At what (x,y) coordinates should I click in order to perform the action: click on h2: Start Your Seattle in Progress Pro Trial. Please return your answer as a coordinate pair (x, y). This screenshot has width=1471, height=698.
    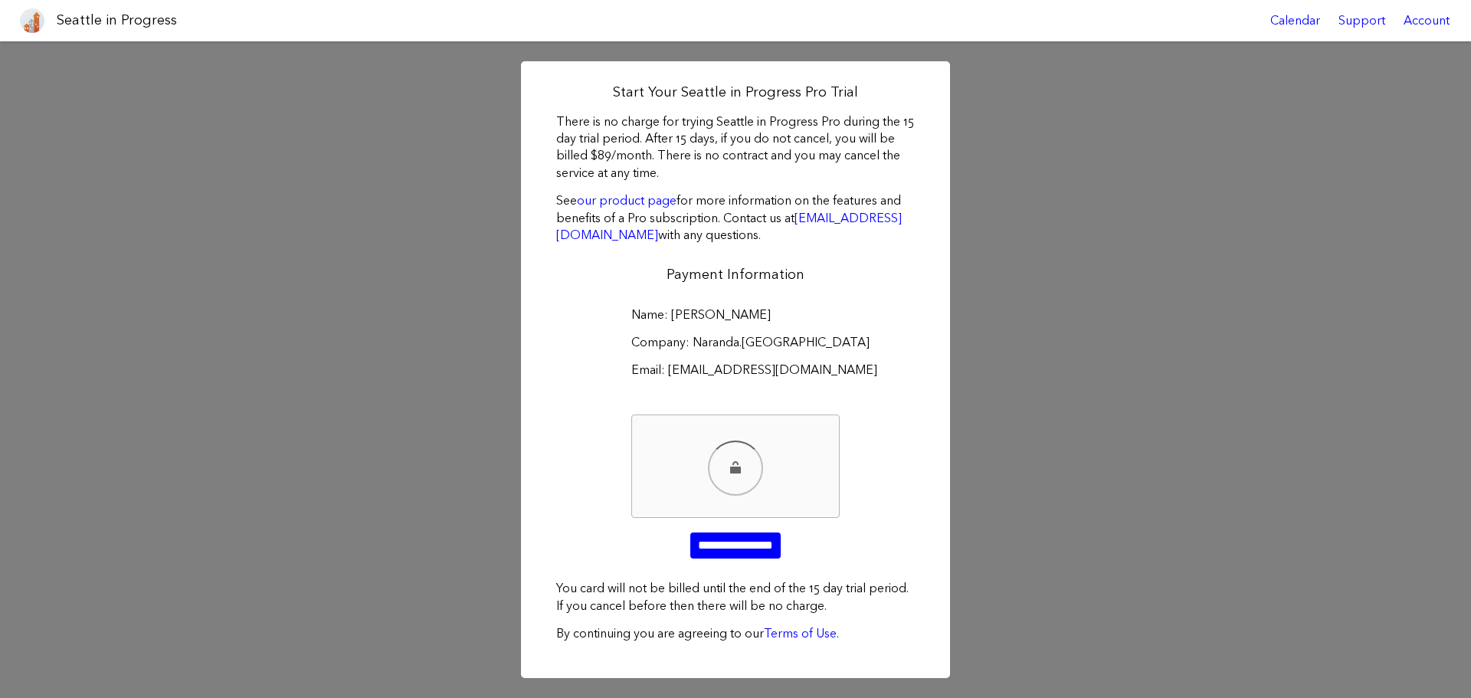
    Looking at the image, I should click on (736, 92).